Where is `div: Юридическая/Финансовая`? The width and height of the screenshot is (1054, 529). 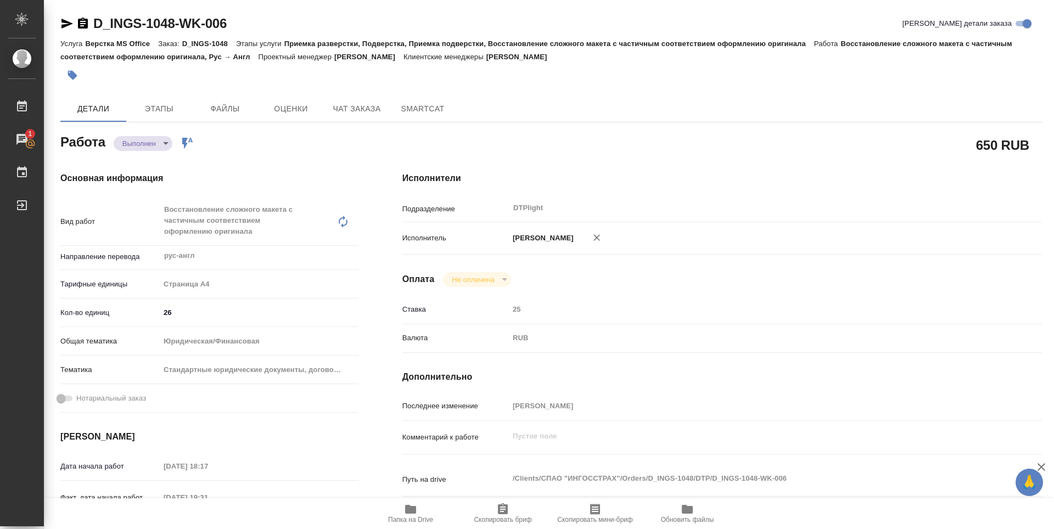
div: Юридическая/Финансовая is located at coordinates (259, 342).